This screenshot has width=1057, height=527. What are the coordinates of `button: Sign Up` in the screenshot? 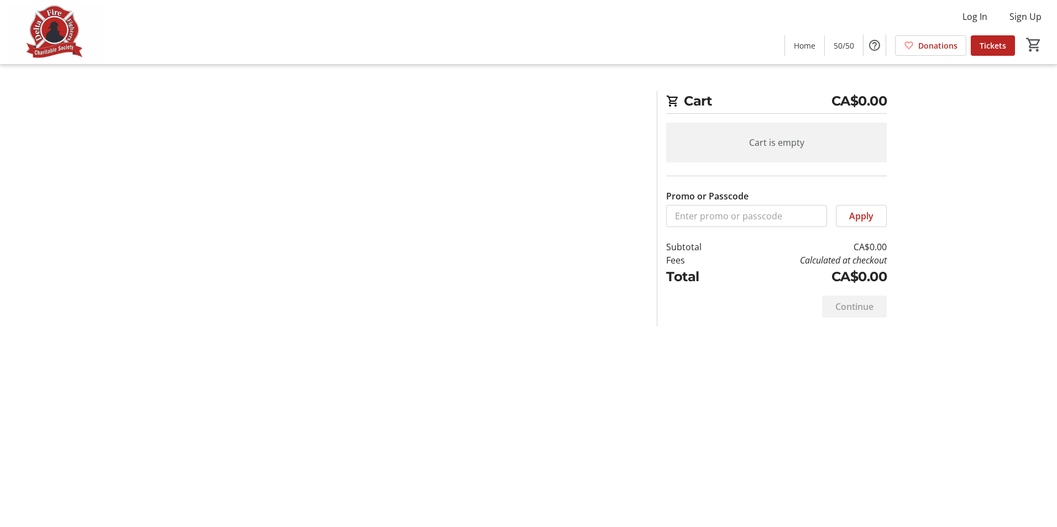 It's located at (1026, 17).